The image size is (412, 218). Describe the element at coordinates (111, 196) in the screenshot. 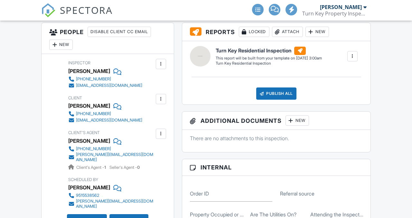

I see `a: 9515538562` at that location.